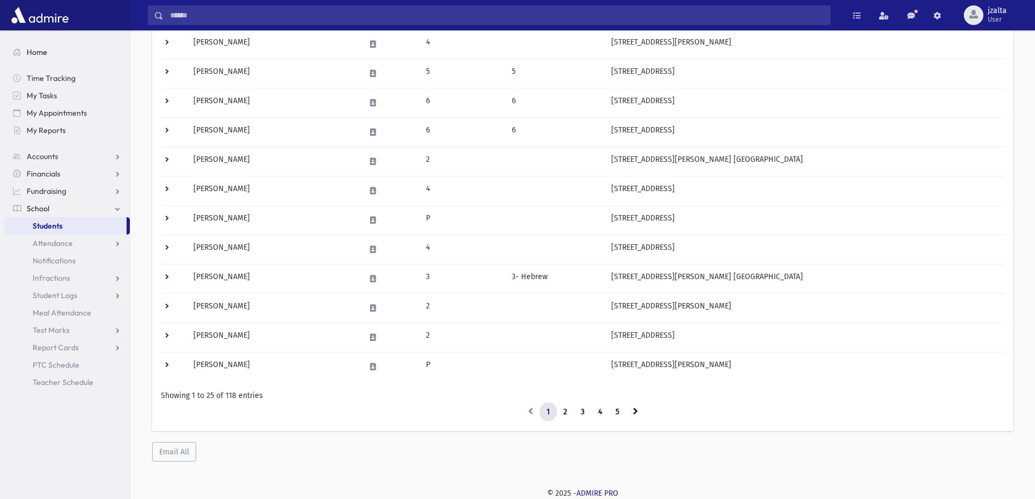 This screenshot has width=1035, height=499. What do you see at coordinates (997, 11) in the screenshot?
I see `span: jzalta` at bounding box center [997, 11].